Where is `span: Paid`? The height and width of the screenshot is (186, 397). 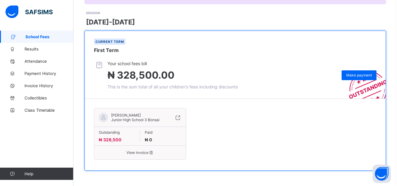 span: Paid is located at coordinates (163, 132).